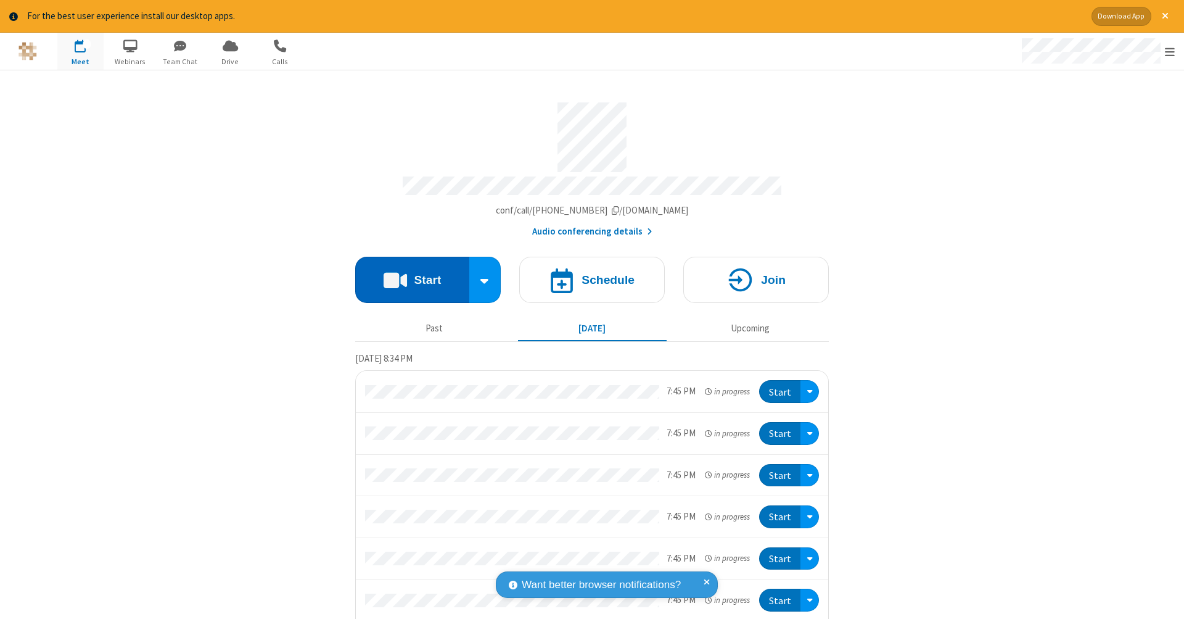 This screenshot has height=619, width=1184. Describe the element at coordinates (280, 62) in the screenshot. I see `span: Calls` at that location.